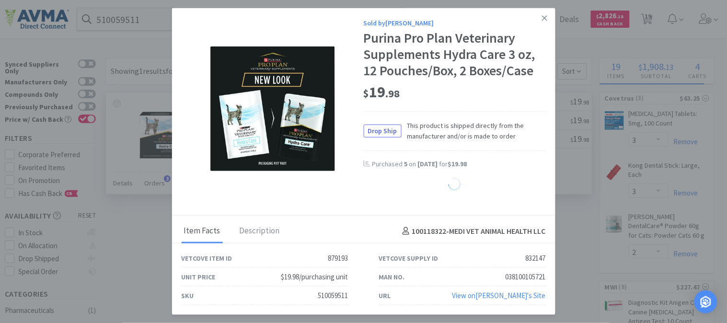 Image resolution: width=727 pixels, height=323 pixels. What do you see at coordinates (273, 109) in the screenshot?
I see `img: 55cfca3882de464bb4a7b3c494f9806b_832147.jpeg` at bounding box center [273, 109].